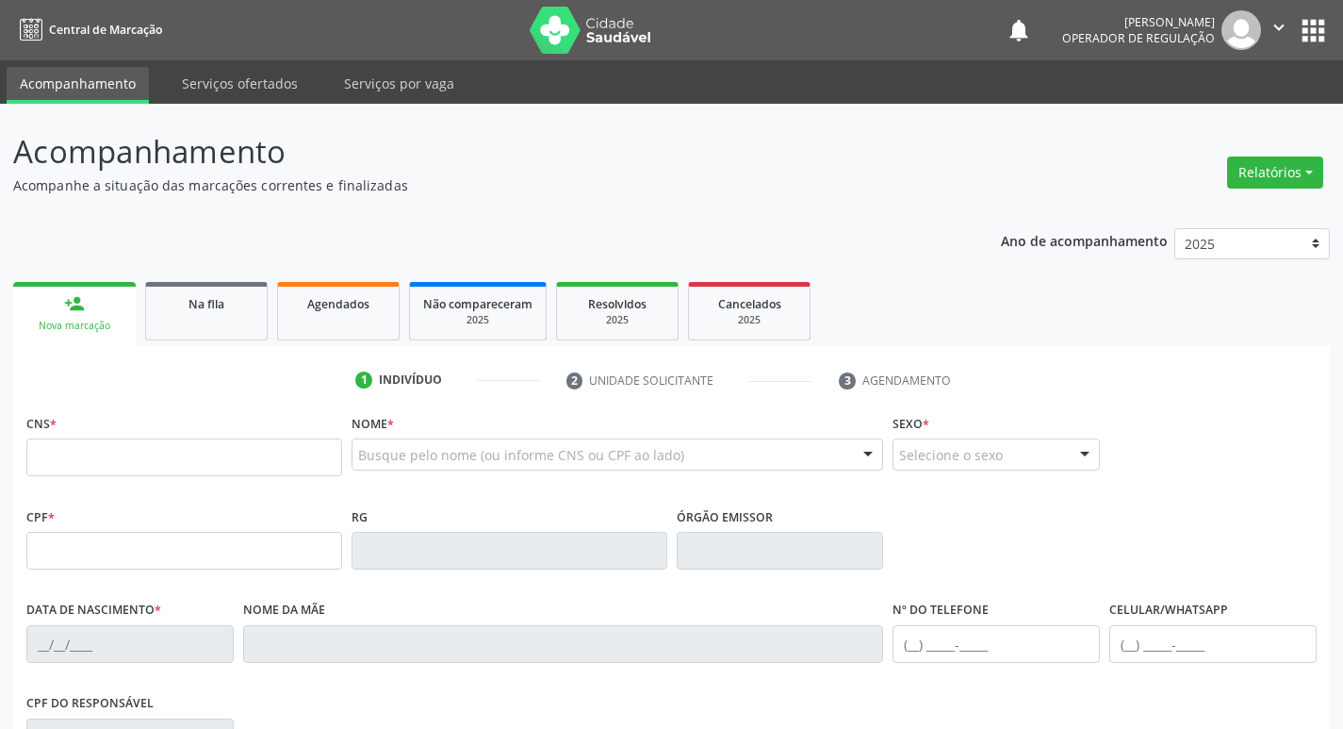 This screenshot has height=729, width=1343. Describe the element at coordinates (410, 380) in the screenshot. I see `div: Indivíduo` at that location.